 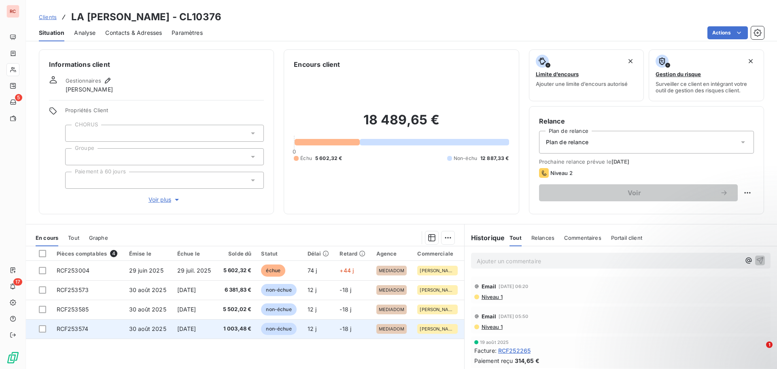 What do you see at coordinates (346, 270) in the screenshot?
I see `span: +44 j` at bounding box center [346, 270].